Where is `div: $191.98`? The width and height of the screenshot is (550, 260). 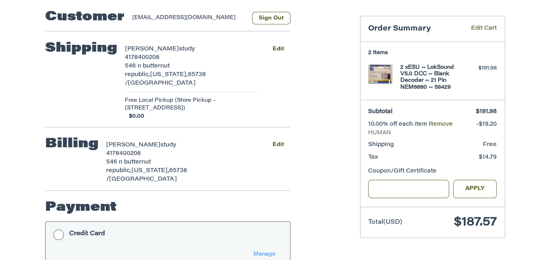
div: $191.98 is located at coordinates (480, 68).